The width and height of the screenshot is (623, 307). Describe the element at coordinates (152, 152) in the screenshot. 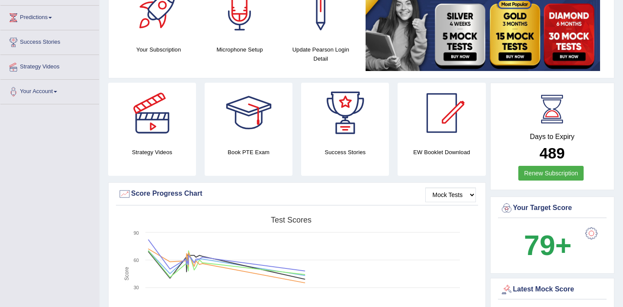

I see `h4: Strategy Videos` at that location.